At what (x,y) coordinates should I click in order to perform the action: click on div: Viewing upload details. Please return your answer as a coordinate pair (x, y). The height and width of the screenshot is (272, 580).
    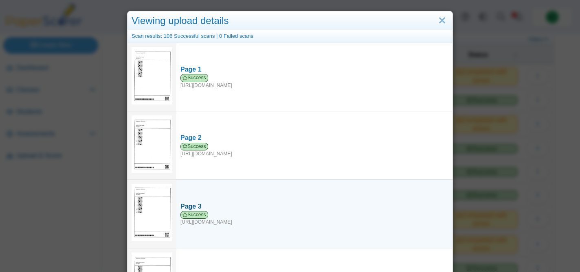
    Looking at the image, I should click on (290, 21).